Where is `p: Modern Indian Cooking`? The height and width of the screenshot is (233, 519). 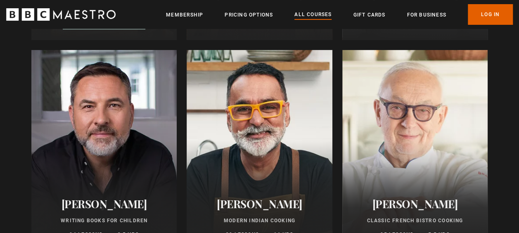
p: Modern Indian Cooking is located at coordinates (259, 221).